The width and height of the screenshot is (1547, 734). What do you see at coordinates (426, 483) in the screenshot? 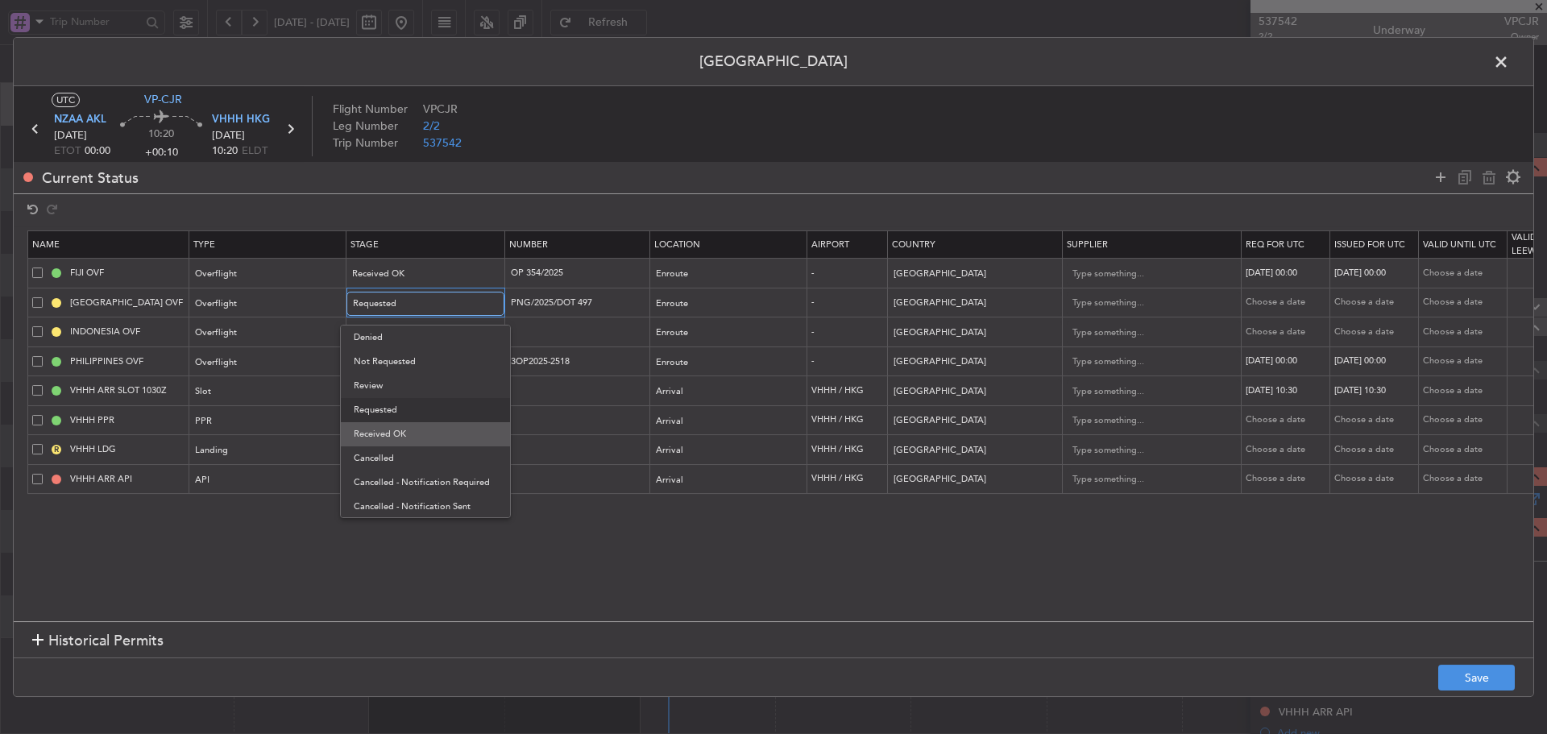
I see `span: Cancelled - Notification Required` at bounding box center [426, 483].